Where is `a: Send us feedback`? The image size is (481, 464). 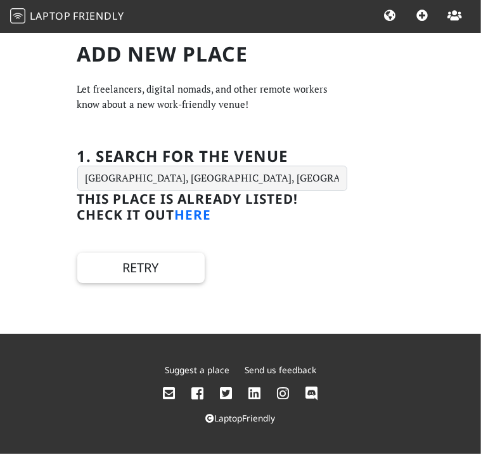 a: Send us feedback is located at coordinates (280, 369).